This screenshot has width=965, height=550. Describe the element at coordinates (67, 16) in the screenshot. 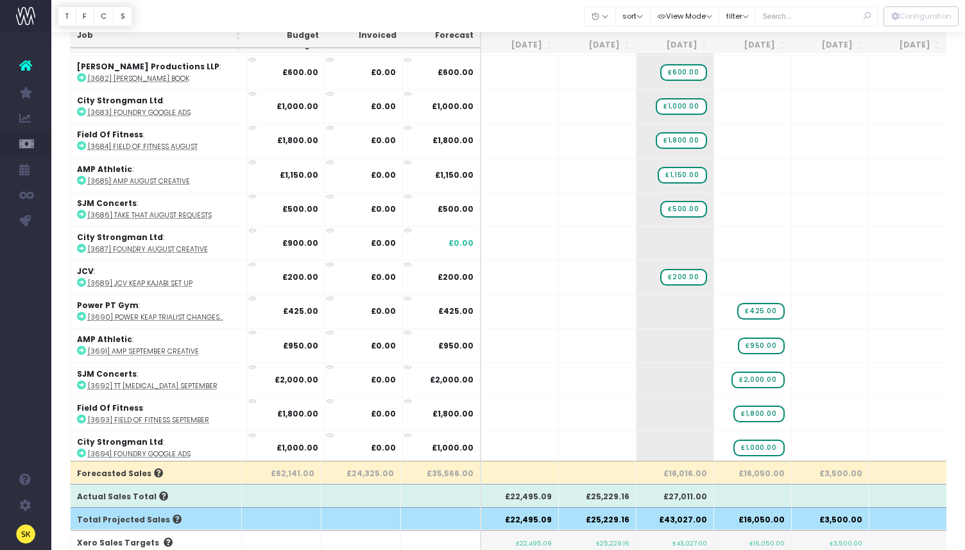

I see `button: T` at that location.